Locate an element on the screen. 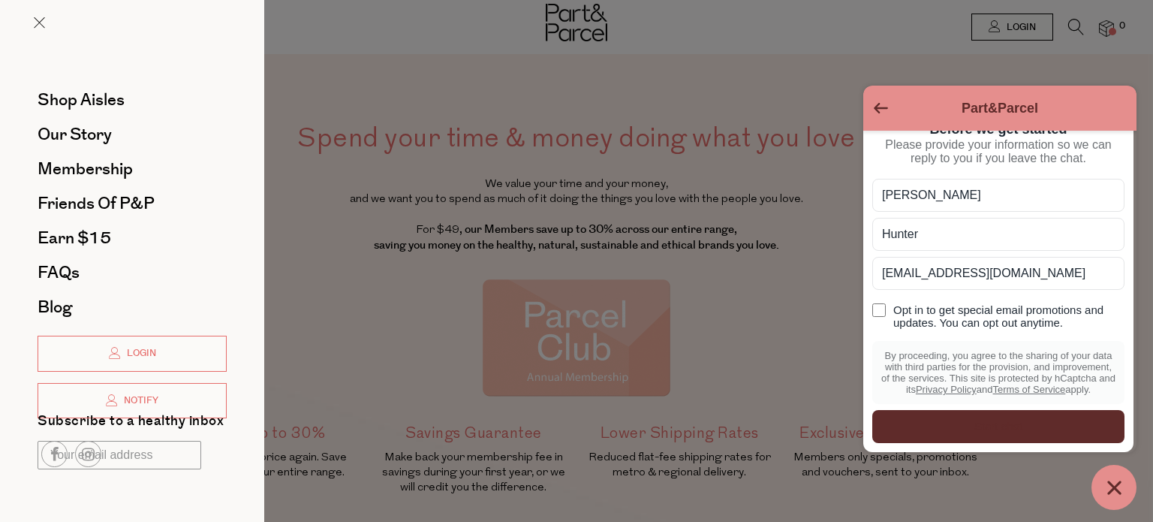  a: Earn $15 is located at coordinates (132, 238).